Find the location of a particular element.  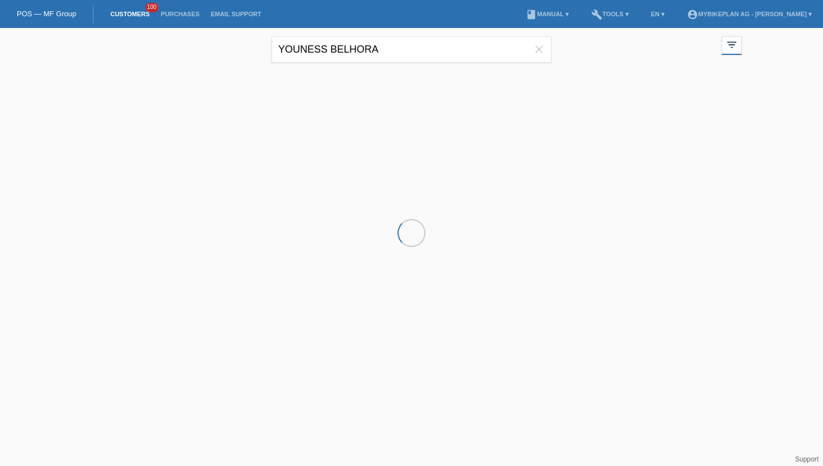

i: build is located at coordinates (597, 15).